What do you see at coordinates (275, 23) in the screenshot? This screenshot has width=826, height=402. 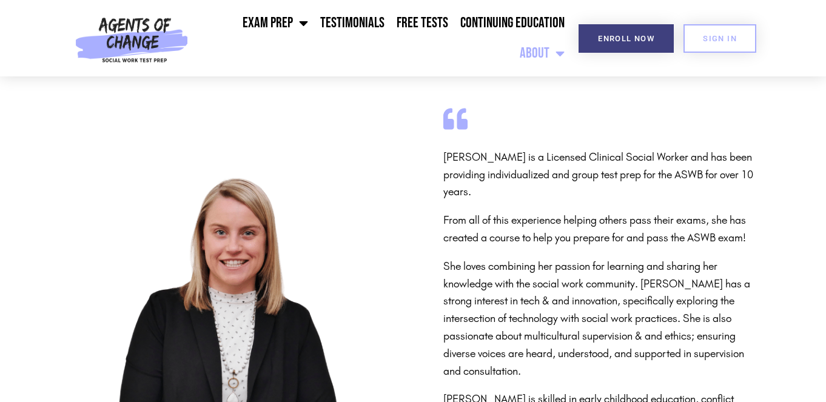 I see `a: Exam Prep` at bounding box center [275, 23].